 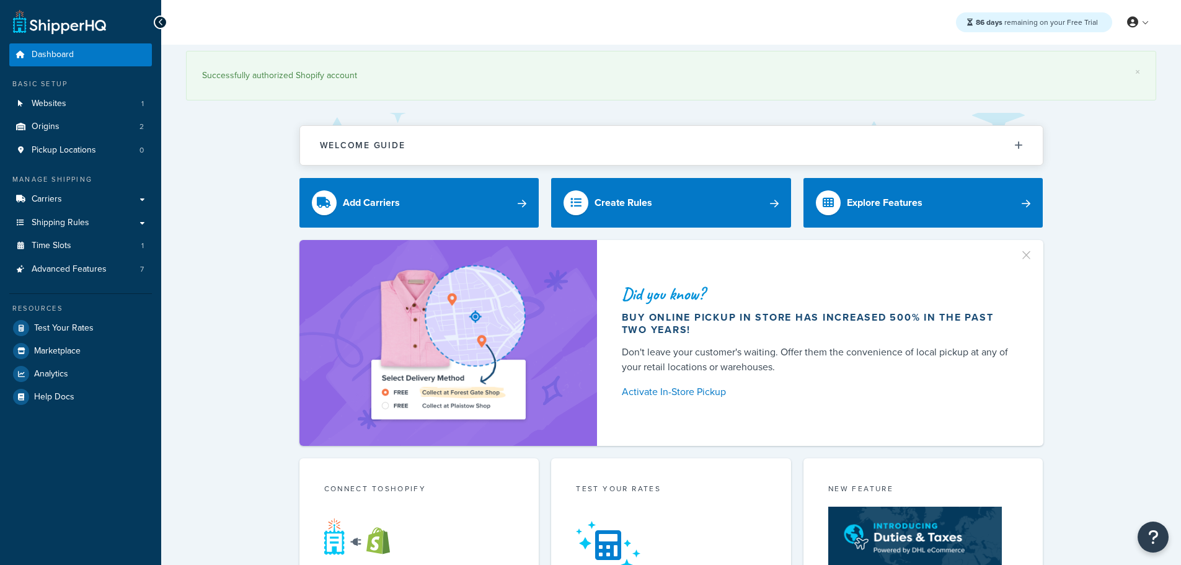 I want to click on span: Carriers, so click(x=46, y=199).